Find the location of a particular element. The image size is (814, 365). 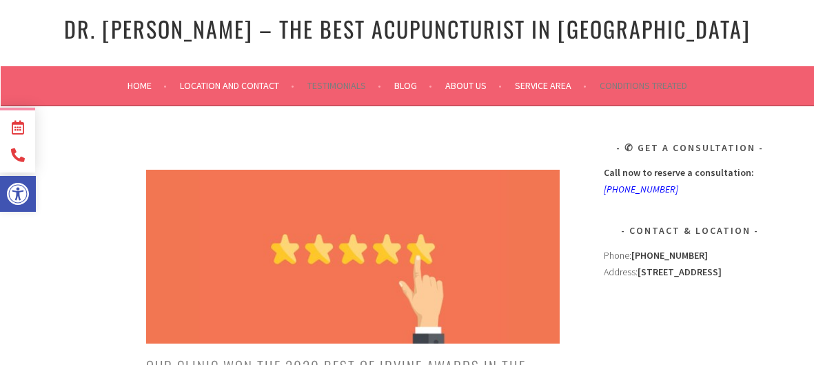

h3: ✆ Get A Consultation is located at coordinates (690, 148).